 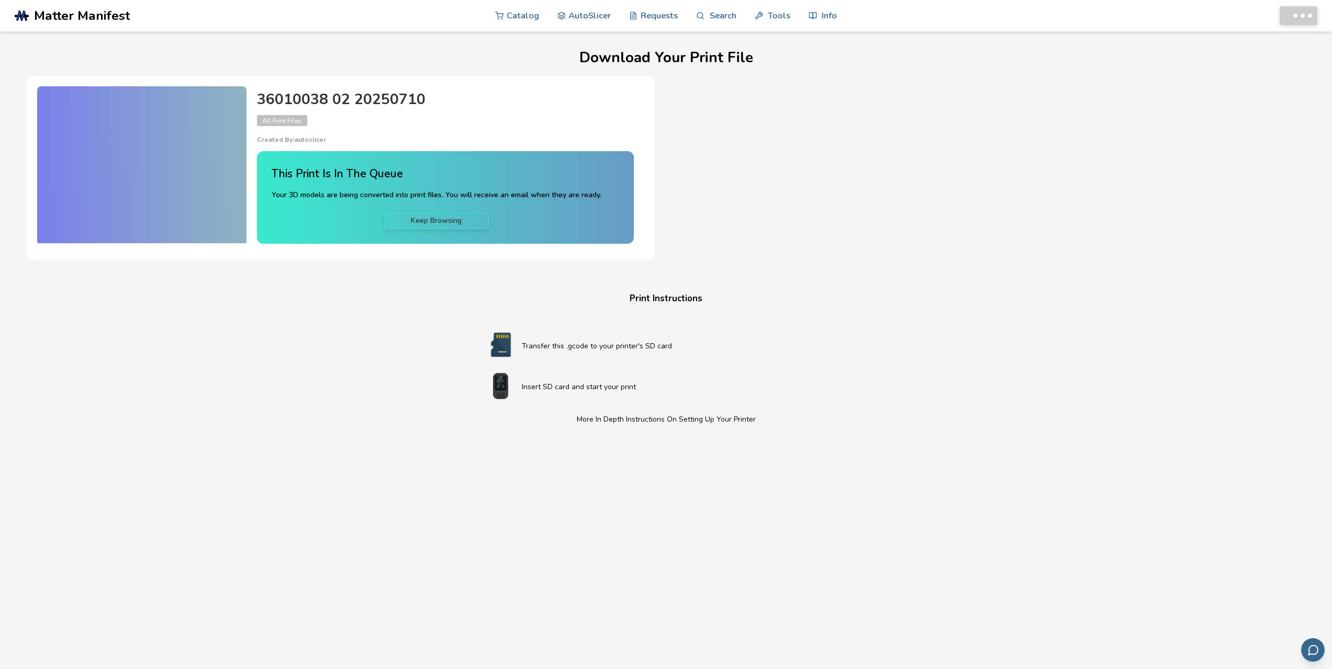 I want to click on h1: Download Your Print File, so click(x=666, y=58).